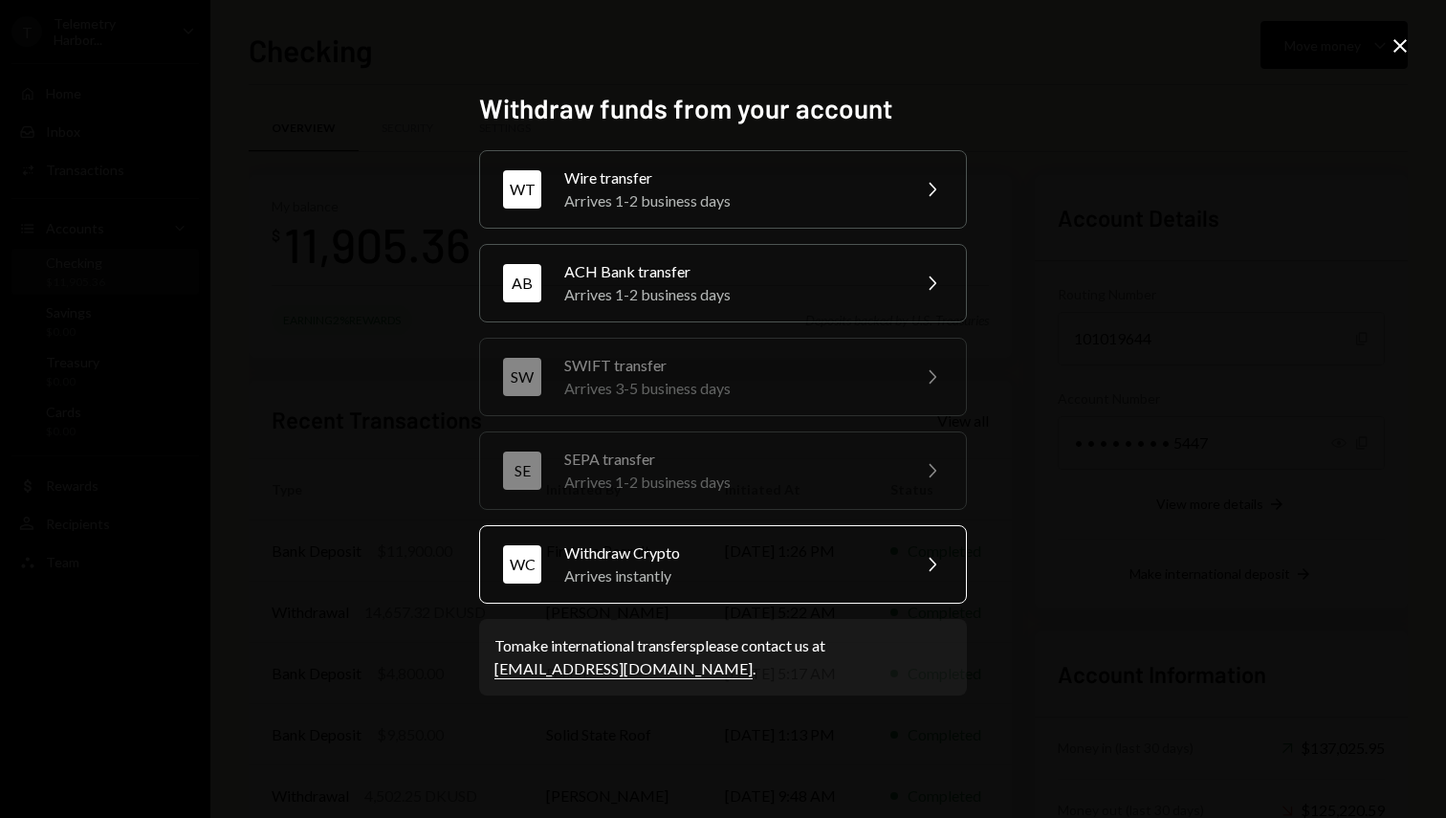 This screenshot has width=1446, height=818. What do you see at coordinates (731, 576) in the screenshot?
I see `div: Arrives instantly` at bounding box center [731, 576].